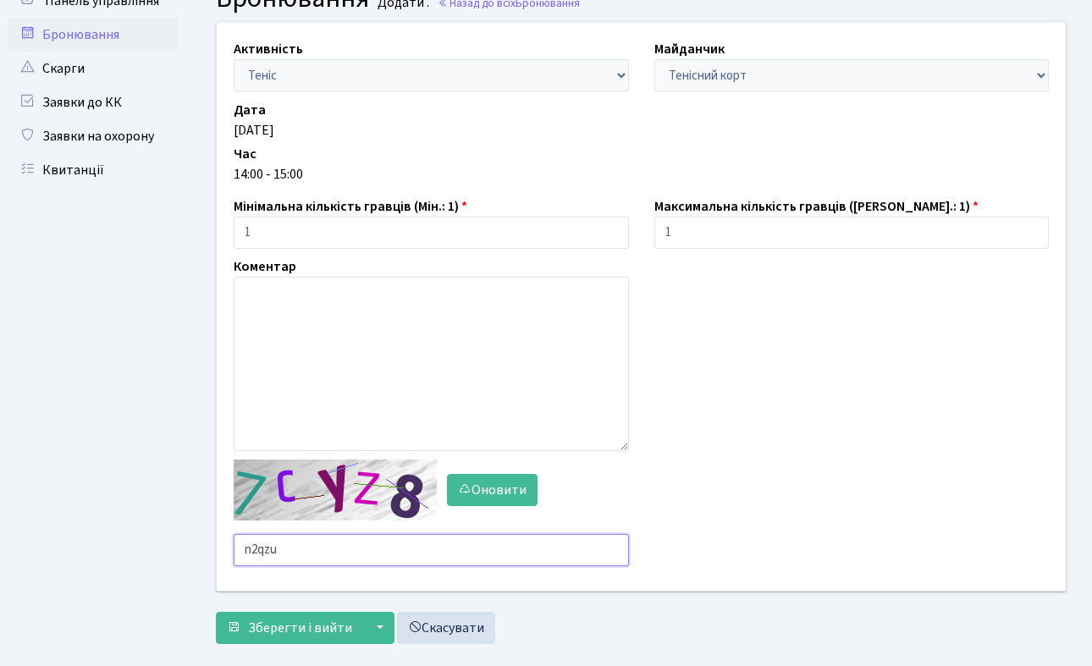 The image size is (1092, 666). What do you see at coordinates (431, 550) in the screenshot?
I see `input: Введіть текст із зображення` at bounding box center [431, 550].